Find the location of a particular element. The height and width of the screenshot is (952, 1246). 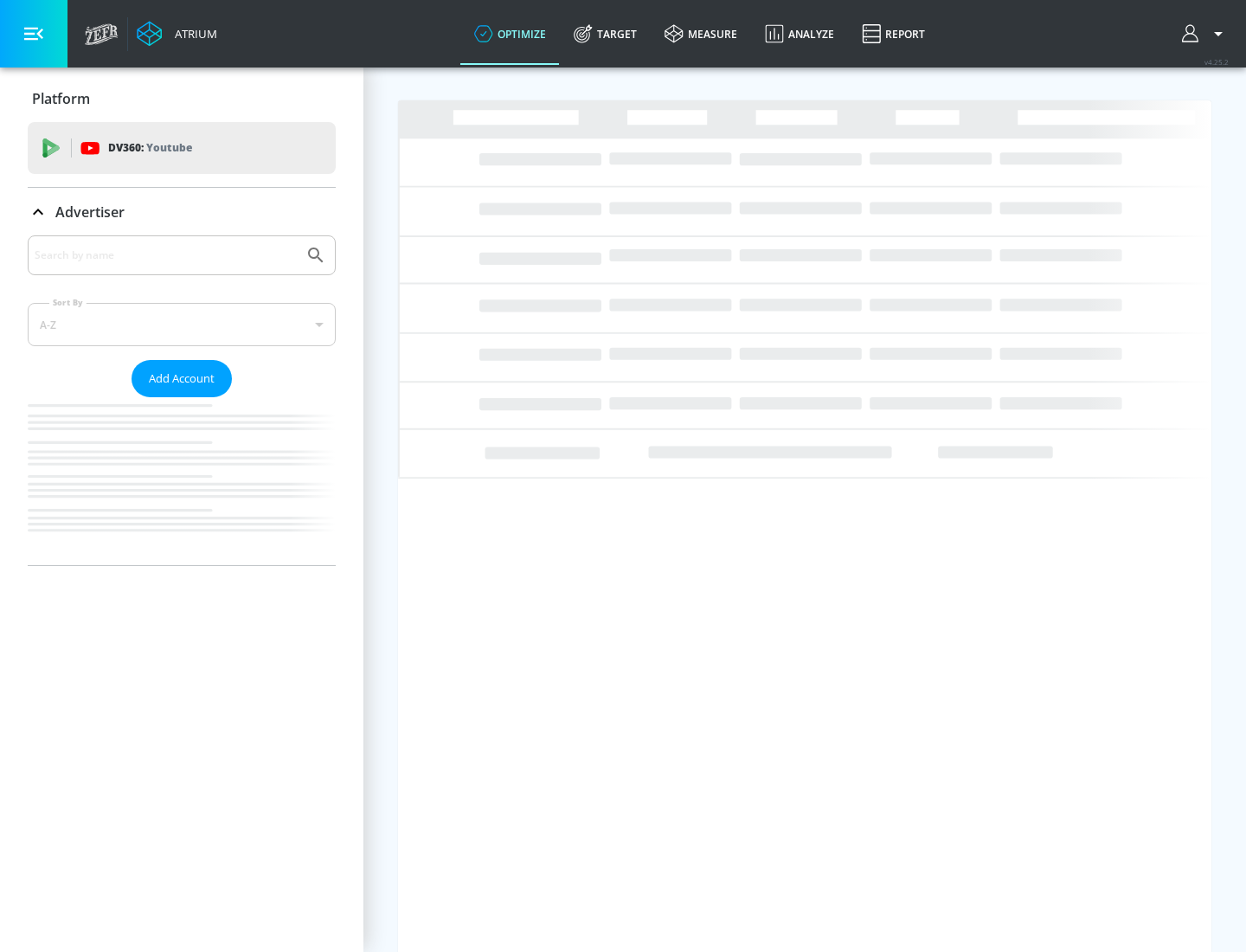

span: v 4.25.2 is located at coordinates (1217, 61).